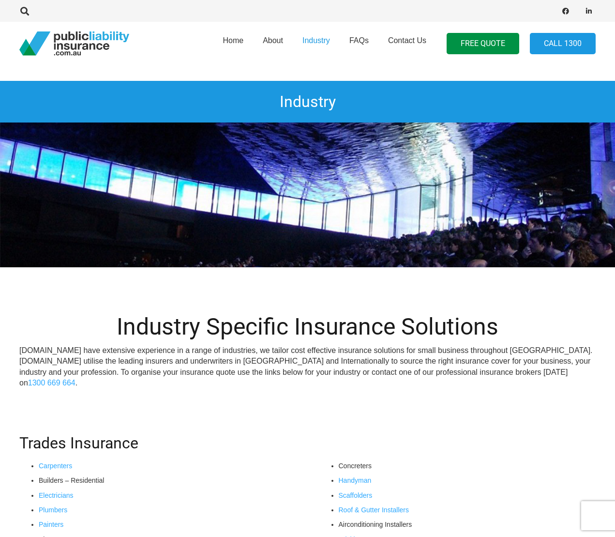  I want to click on a: Scaffolders, so click(356, 495).